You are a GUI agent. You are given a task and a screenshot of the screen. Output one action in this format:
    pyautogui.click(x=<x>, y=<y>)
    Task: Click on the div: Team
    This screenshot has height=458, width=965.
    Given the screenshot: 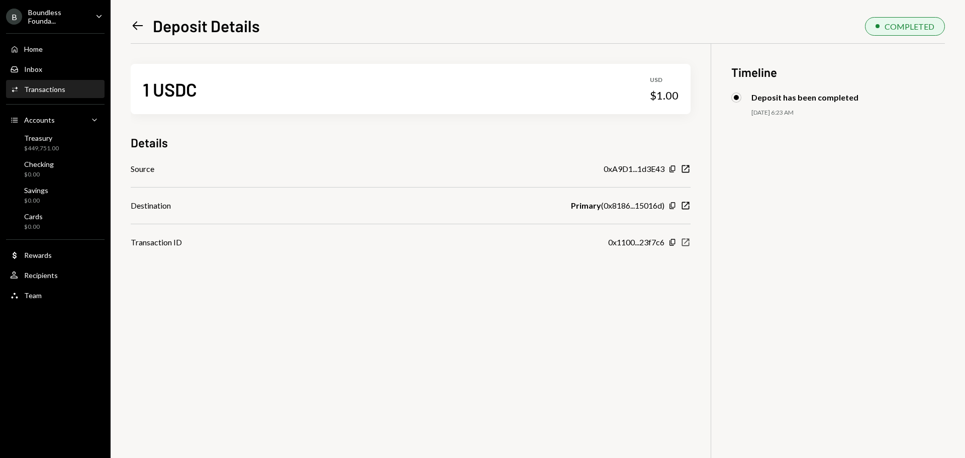 What is the action you would take?
    pyautogui.click(x=33, y=295)
    